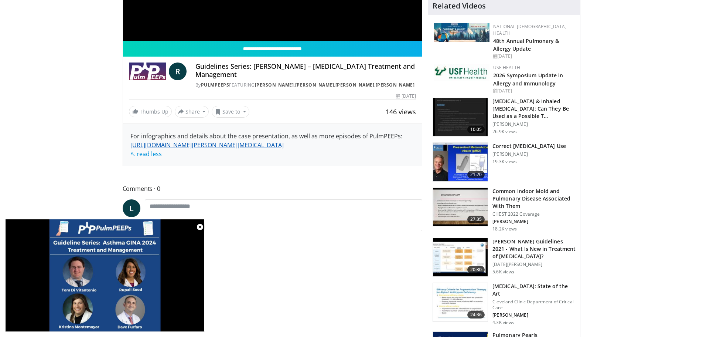  Describe the element at coordinates (273, 188) in the screenshot. I see `span: Comments 0` at that location.